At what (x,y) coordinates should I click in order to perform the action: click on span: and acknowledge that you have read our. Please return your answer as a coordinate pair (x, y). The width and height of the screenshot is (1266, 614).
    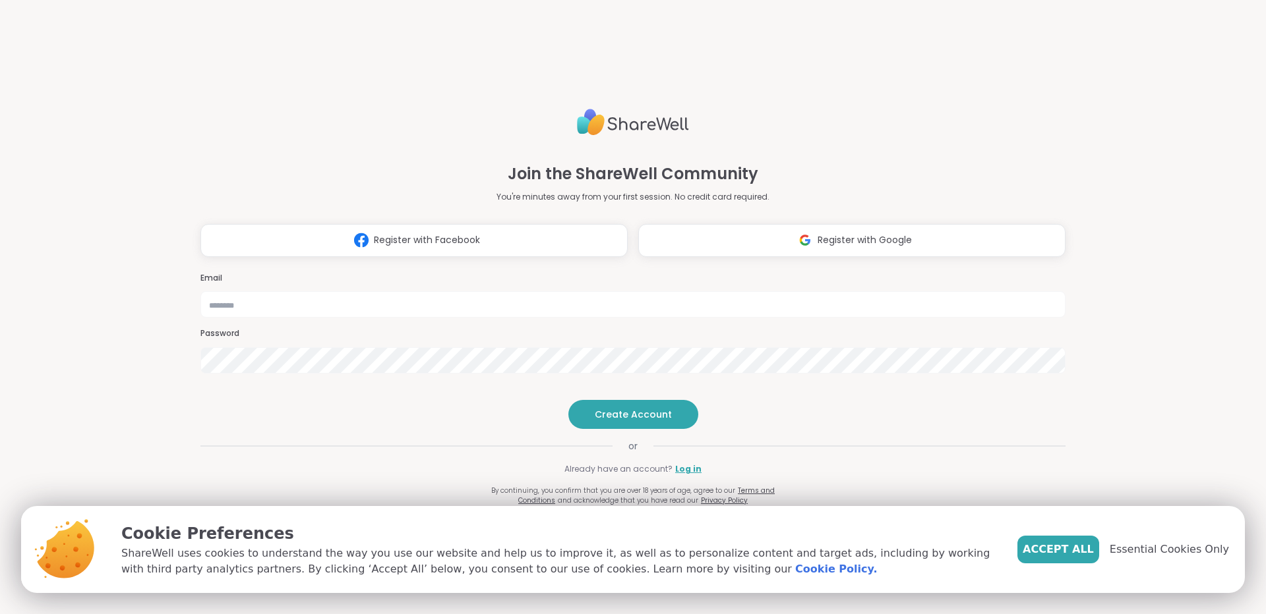
    Looking at the image, I should click on (628, 500).